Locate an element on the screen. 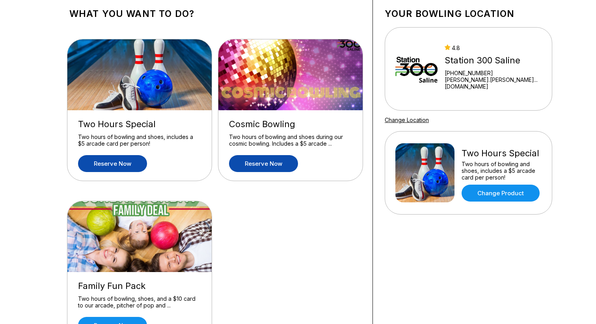 The image size is (596, 324). div: 4.8 is located at coordinates (493, 48).